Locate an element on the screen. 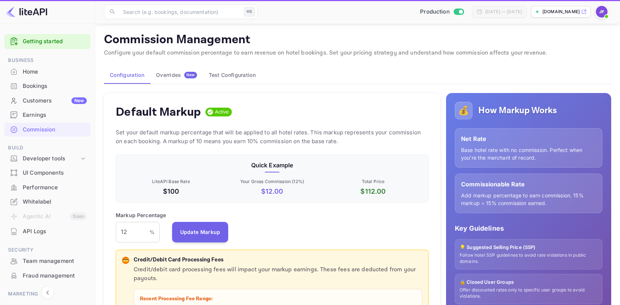 The image size is (620, 305). a: Getting started is located at coordinates (55, 41).